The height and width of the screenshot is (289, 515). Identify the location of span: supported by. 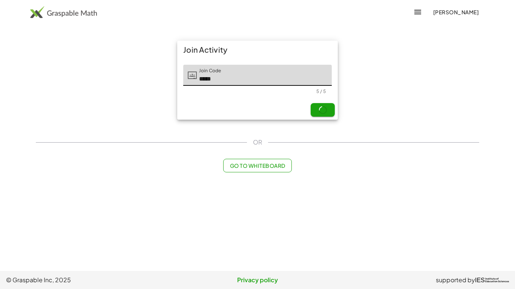
(455, 280).